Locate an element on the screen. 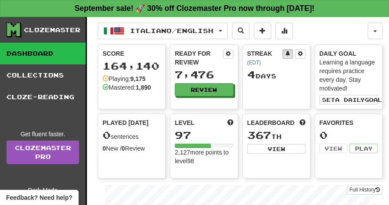  a: (EDT) is located at coordinates (254, 63).